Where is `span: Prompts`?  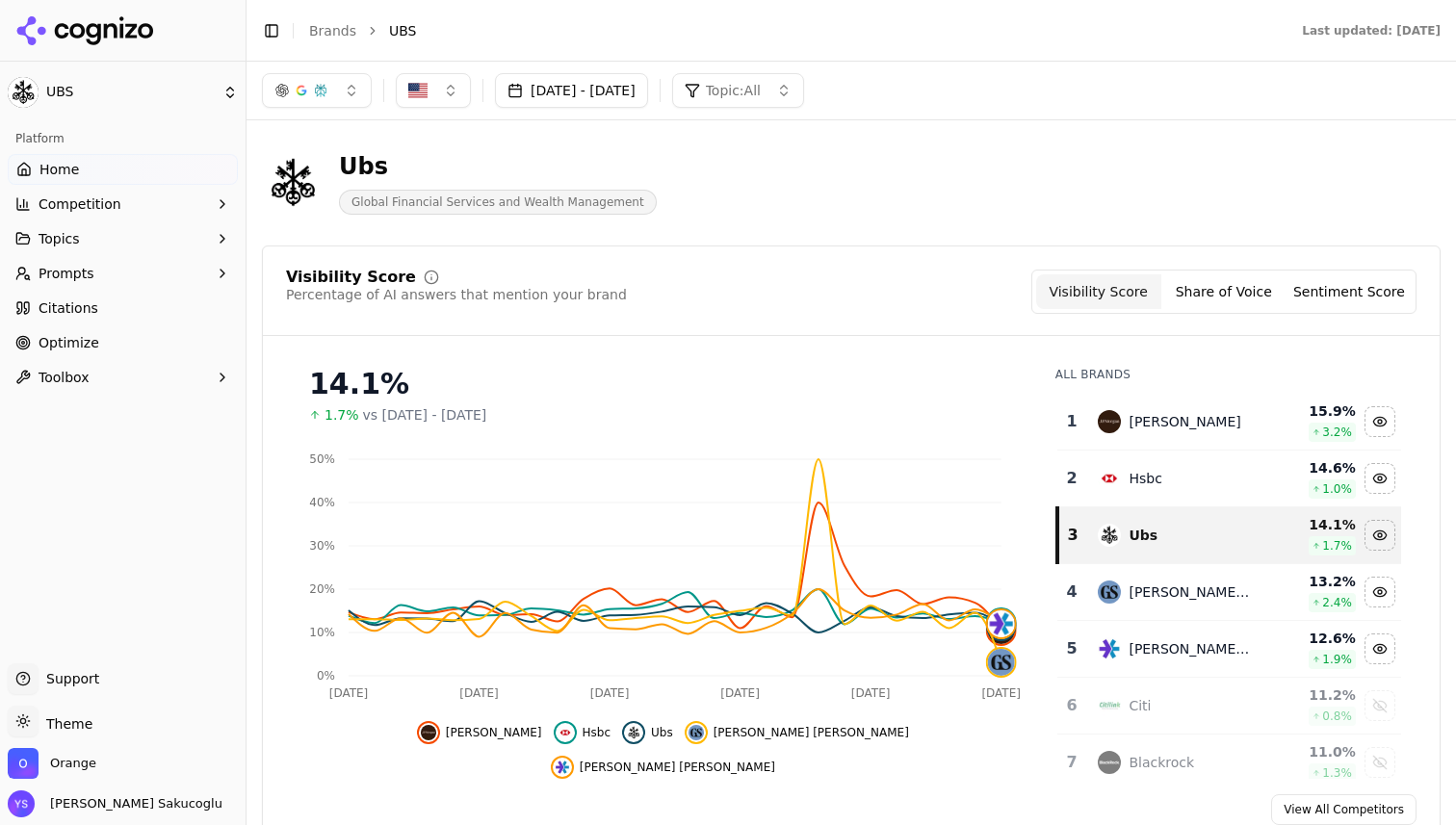
span: Prompts is located at coordinates (67, 273).